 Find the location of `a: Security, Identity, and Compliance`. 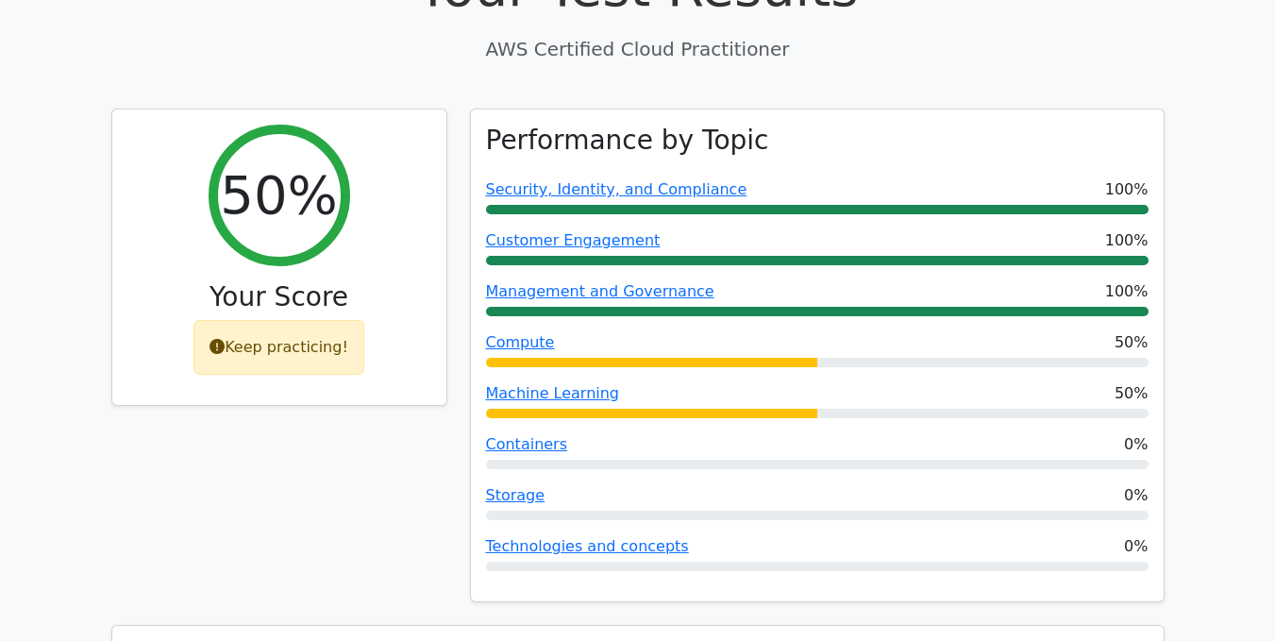

a: Security, Identity, and Compliance is located at coordinates (616, 189).